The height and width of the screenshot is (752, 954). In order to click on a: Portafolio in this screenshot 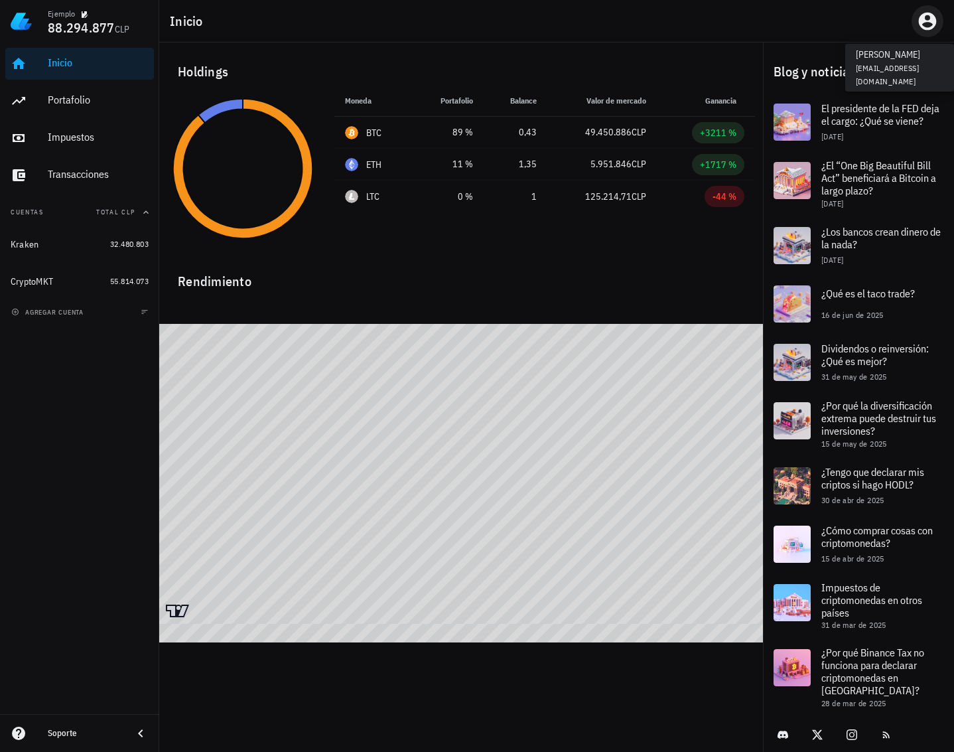, I will do `click(80, 101)`.